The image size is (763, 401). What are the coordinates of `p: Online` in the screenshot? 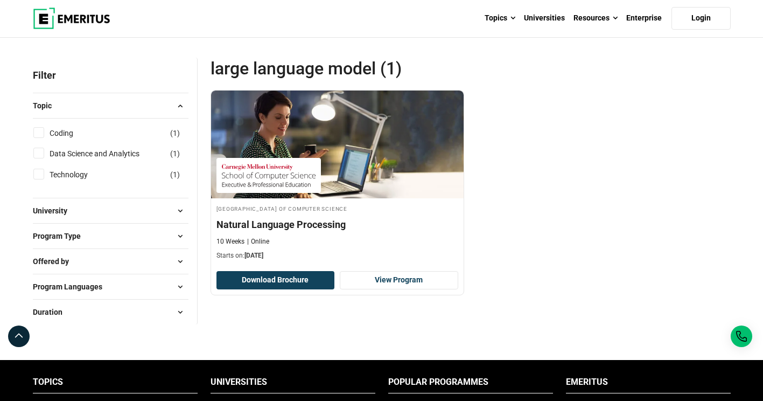 It's located at (258, 241).